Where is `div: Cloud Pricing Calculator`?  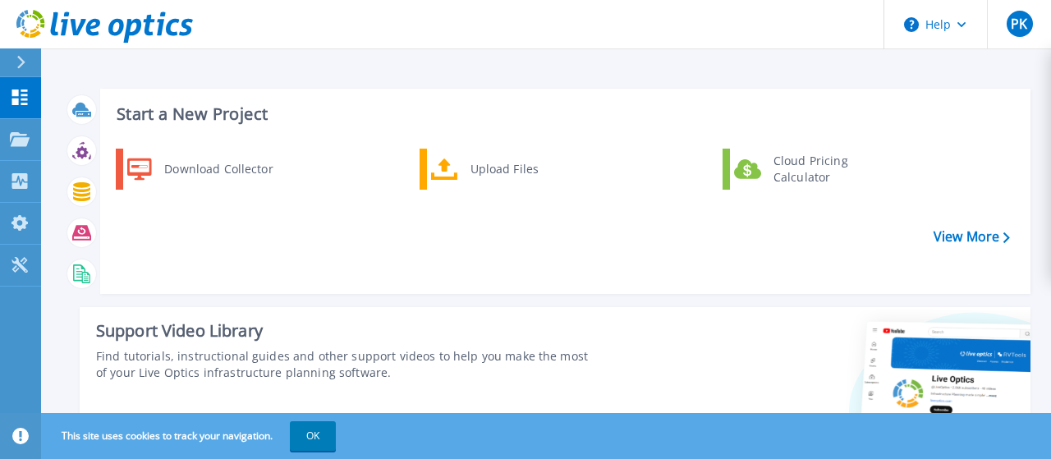 div: Cloud Pricing Calculator is located at coordinates (826, 169).